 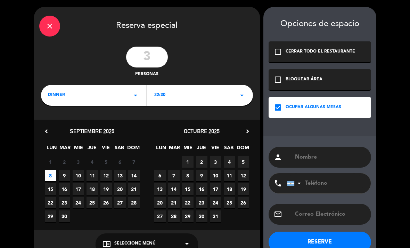 What do you see at coordinates (107, 243) in the screenshot?
I see `i: chrome_reader_mode` at bounding box center [107, 243].